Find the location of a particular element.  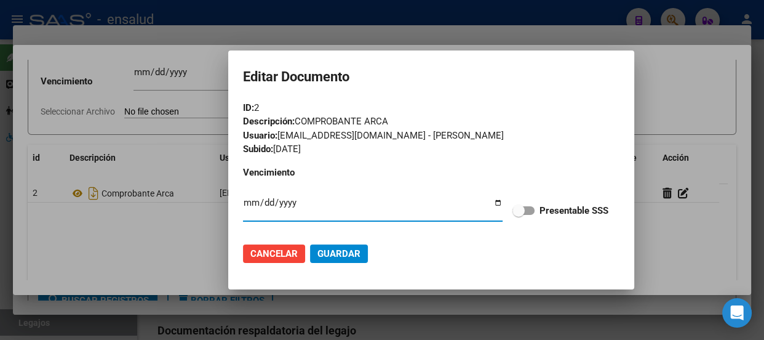

div: COMPROBANTE ARCA is located at coordinates (431, 121).